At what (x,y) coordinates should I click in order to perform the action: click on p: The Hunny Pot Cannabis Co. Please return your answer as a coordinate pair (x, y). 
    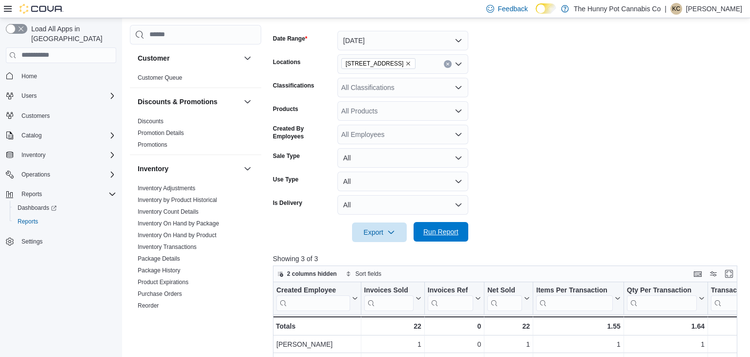
    Looking at the image, I should click on (617, 9).